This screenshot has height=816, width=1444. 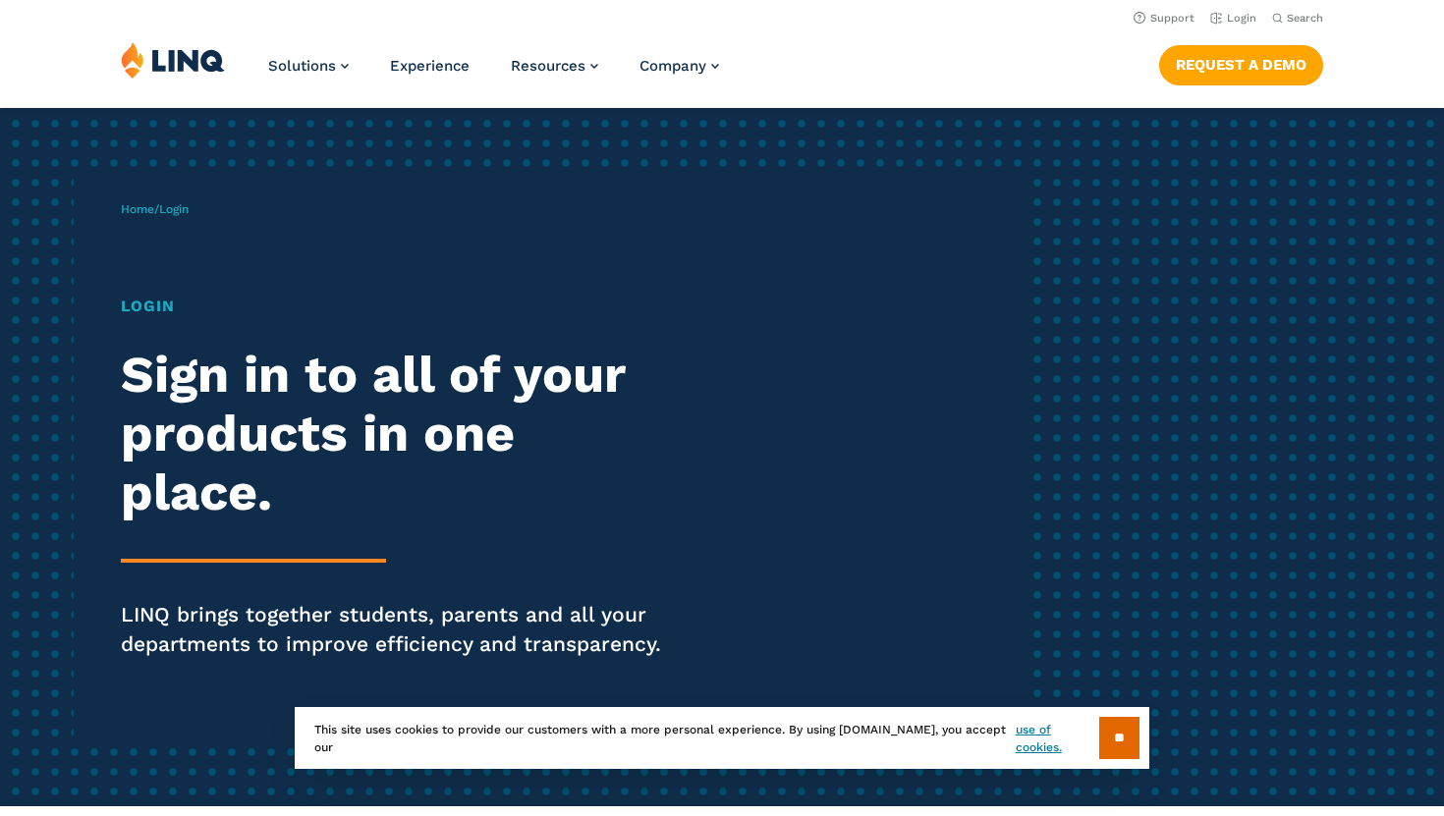 What do you see at coordinates (429, 66) in the screenshot?
I see `a: Experience` at bounding box center [429, 66].